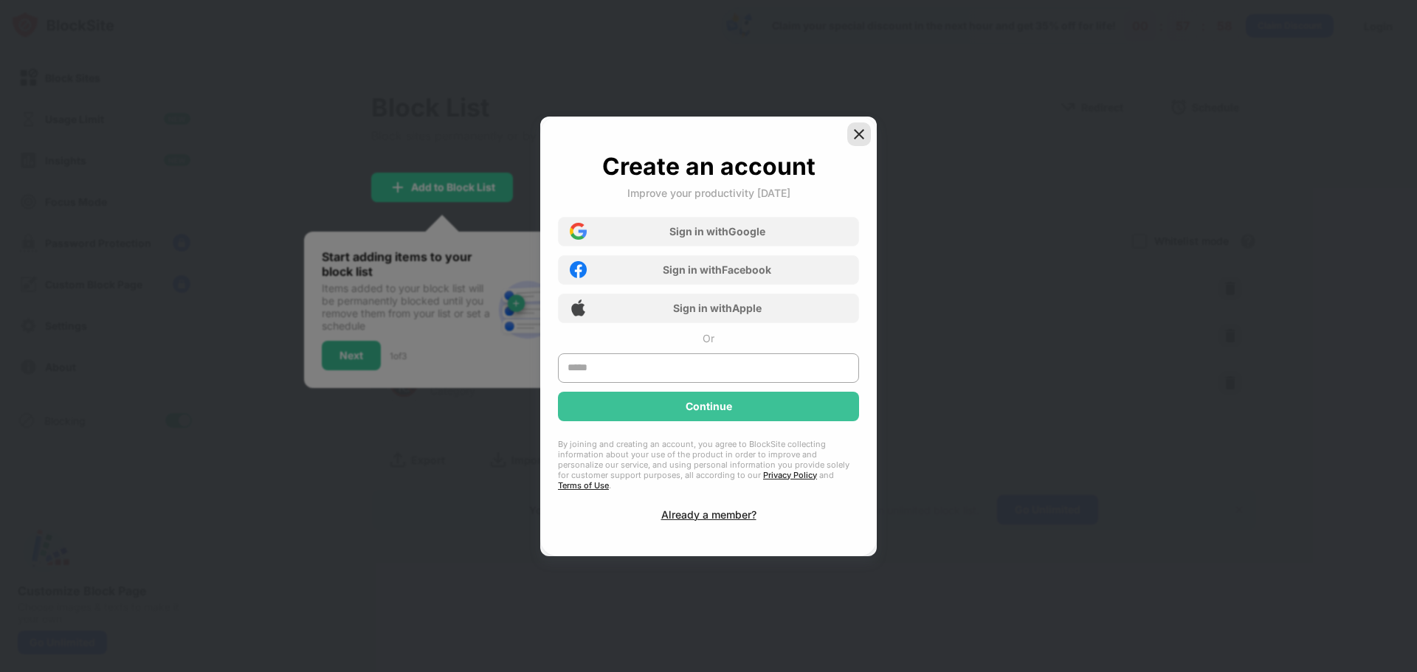 The height and width of the screenshot is (672, 1417). What do you see at coordinates (578, 231) in the screenshot?
I see `img: google-icon.png` at bounding box center [578, 231].